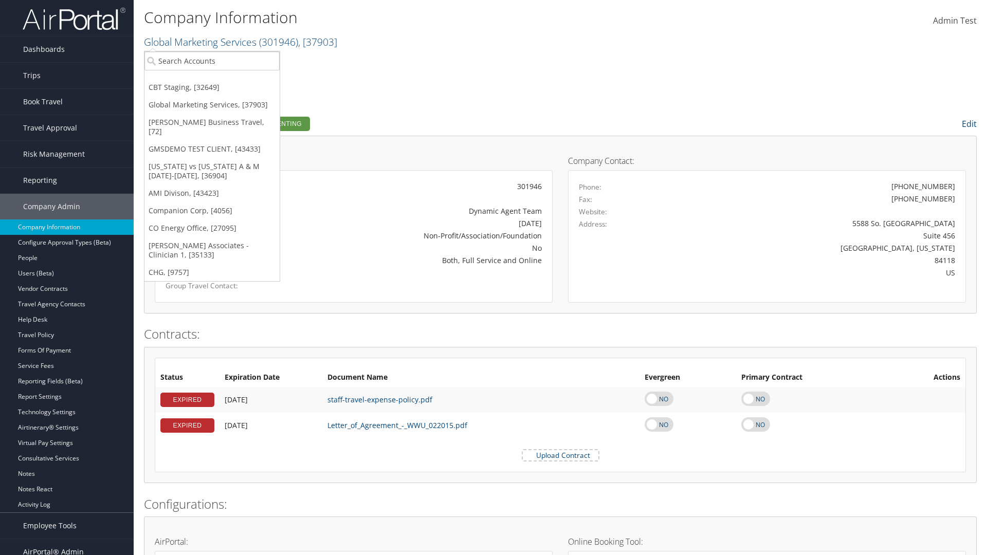  I want to click on th: Primary Contract, so click(812, 378).